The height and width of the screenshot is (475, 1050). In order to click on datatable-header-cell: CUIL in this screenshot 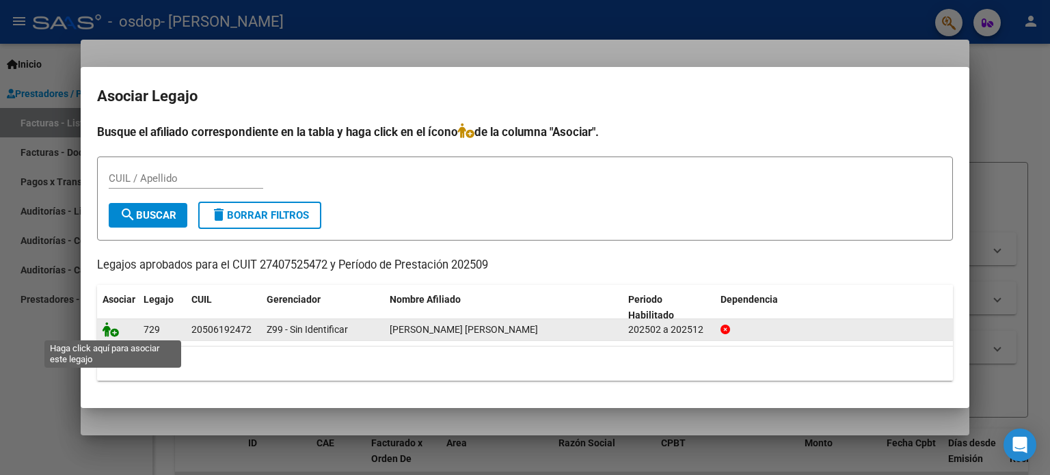, I will do `click(224, 308)`.